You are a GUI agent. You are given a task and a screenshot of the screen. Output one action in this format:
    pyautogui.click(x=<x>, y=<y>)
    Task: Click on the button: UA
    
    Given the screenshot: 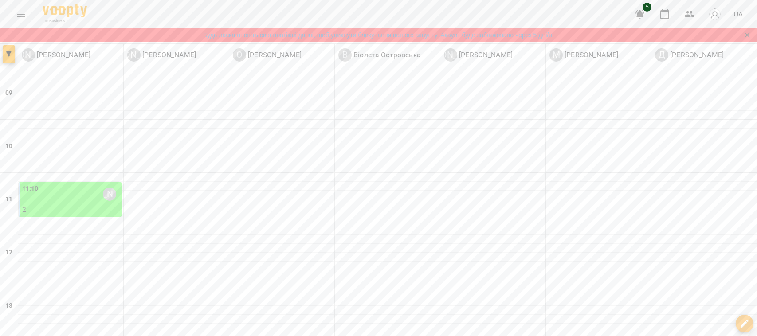 What is the action you would take?
    pyautogui.click(x=737, y=14)
    